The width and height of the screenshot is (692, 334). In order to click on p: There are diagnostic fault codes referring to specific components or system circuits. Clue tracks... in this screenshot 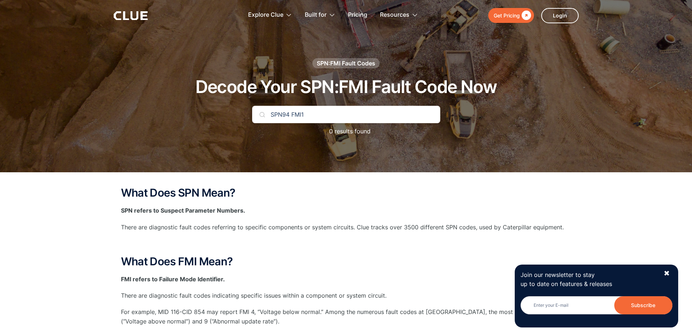, I will do `click(346, 227)`.